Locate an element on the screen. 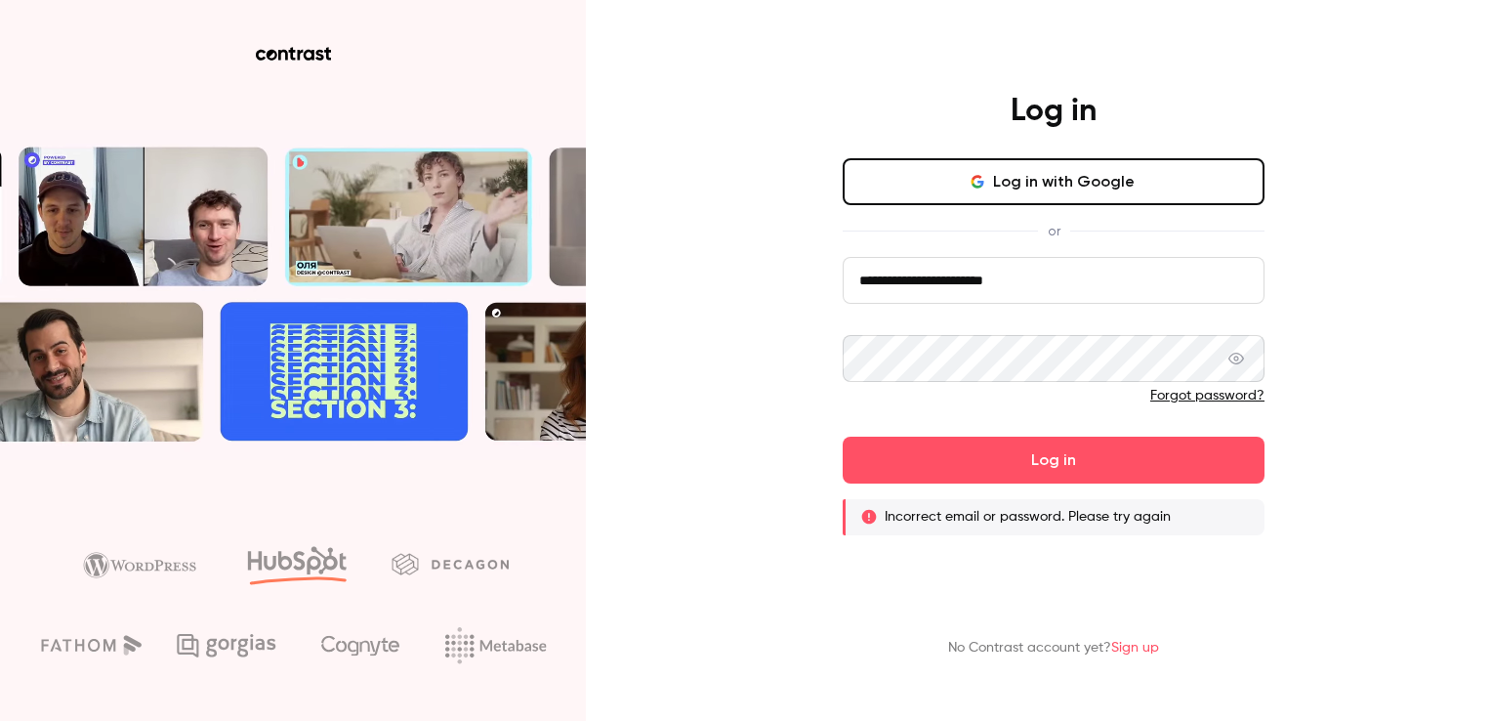 The image size is (1492, 721). a: Sign up is located at coordinates (1135, 647).